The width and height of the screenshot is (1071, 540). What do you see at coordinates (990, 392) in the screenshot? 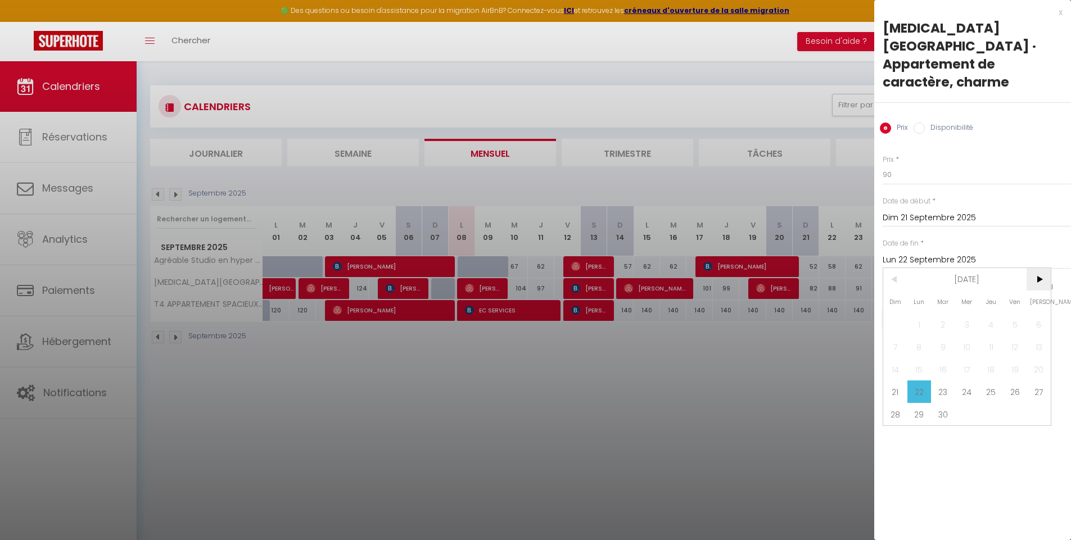
I see `span: 25` at bounding box center [990, 392].